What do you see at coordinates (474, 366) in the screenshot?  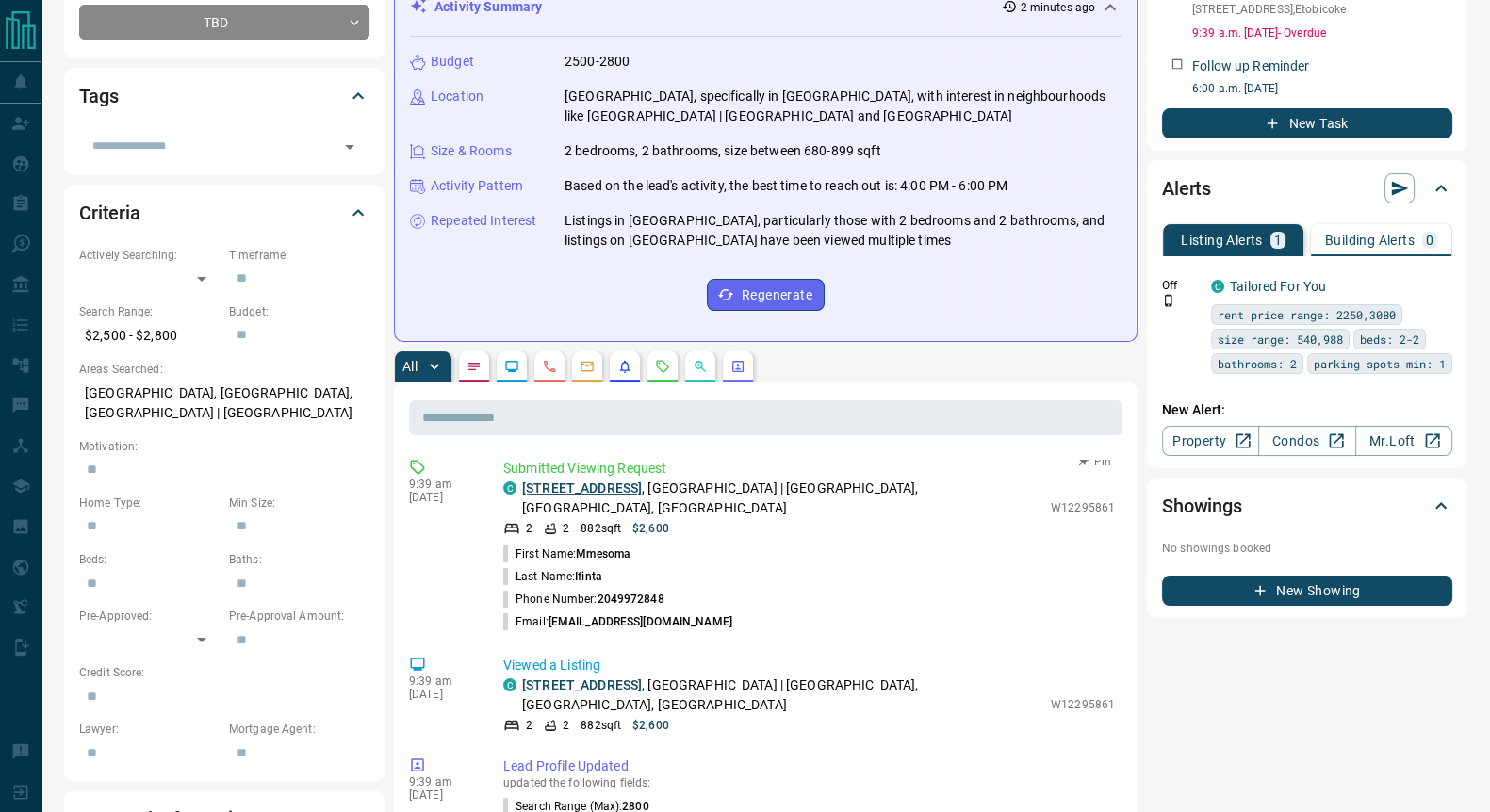 I see `svg: Notes` at bounding box center [474, 366].